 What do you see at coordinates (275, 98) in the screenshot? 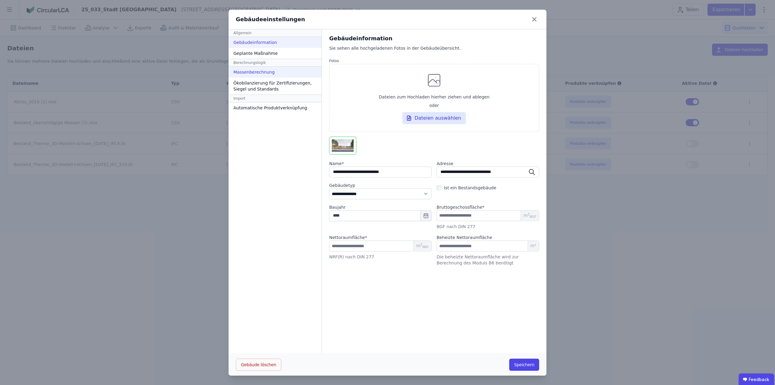
I see `div: Import` at bounding box center [275, 98].